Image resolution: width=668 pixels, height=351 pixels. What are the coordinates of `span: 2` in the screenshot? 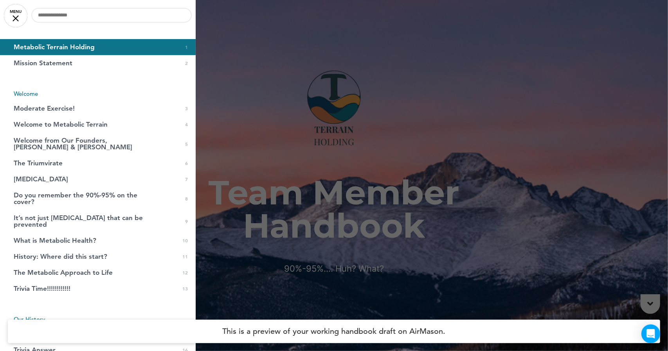 It's located at (186, 63).